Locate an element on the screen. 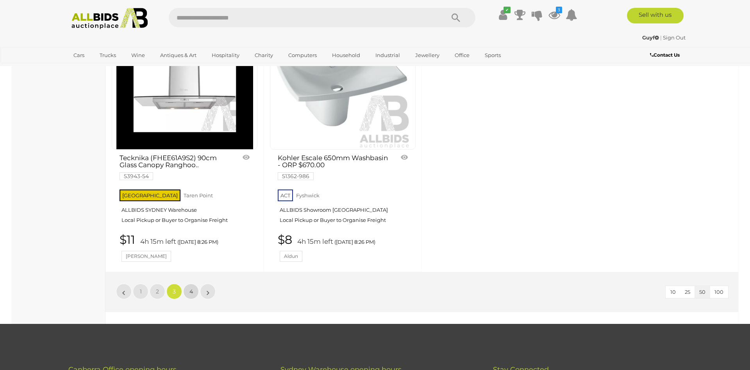  button: 10 is located at coordinates (673, 292).